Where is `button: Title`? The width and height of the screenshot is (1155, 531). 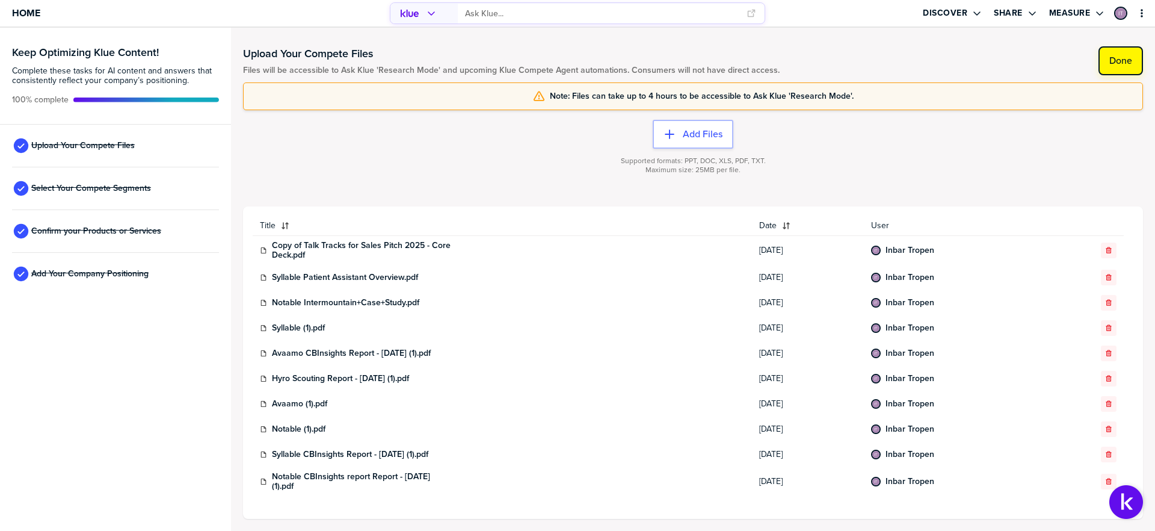
button: Title is located at coordinates (503, 226).